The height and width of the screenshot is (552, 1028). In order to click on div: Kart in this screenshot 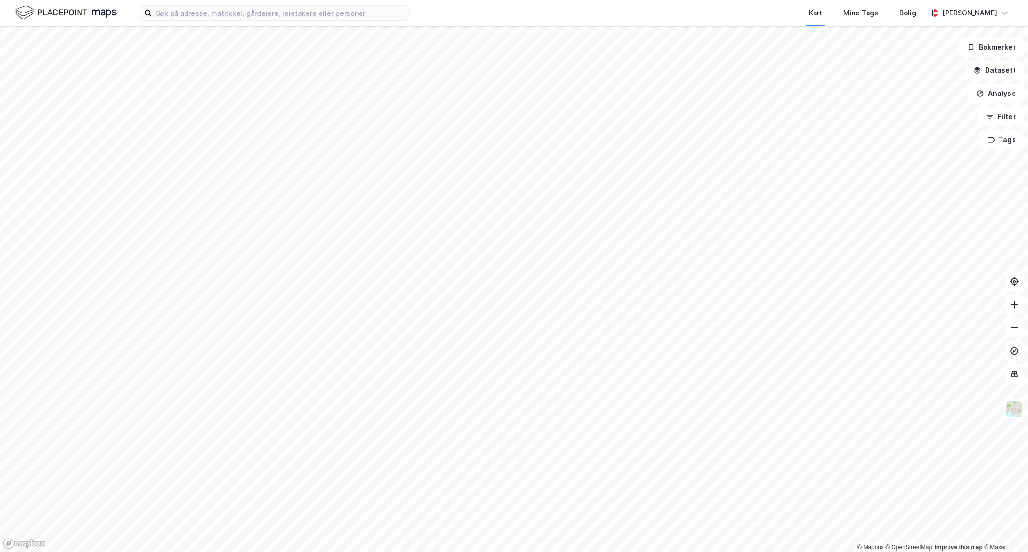, I will do `click(816, 13)`.